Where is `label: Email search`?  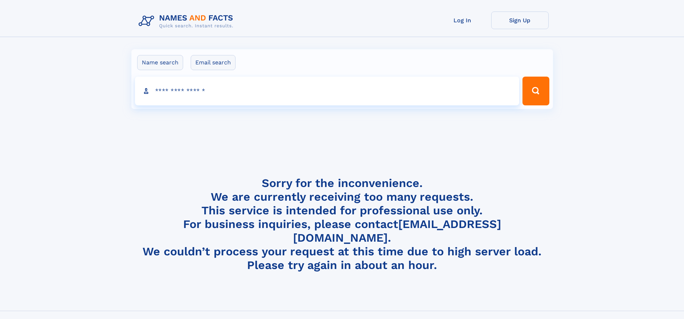
label: Email search is located at coordinates (213, 62).